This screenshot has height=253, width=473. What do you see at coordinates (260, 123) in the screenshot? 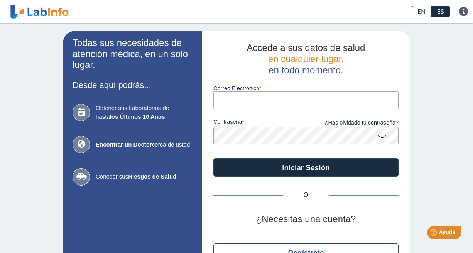
I see `label: contraseña` at bounding box center [260, 123].